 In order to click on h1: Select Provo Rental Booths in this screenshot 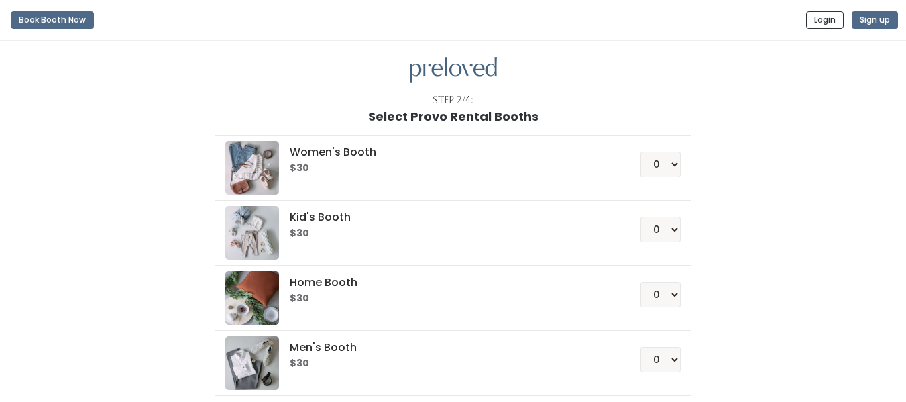, I will do `click(453, 117)`.